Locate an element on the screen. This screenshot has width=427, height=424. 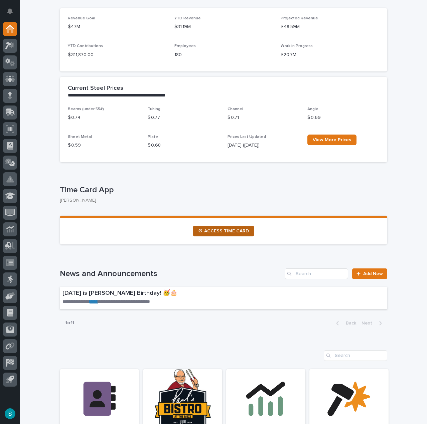
button: users-avatar is located at coordinates (10, 414).